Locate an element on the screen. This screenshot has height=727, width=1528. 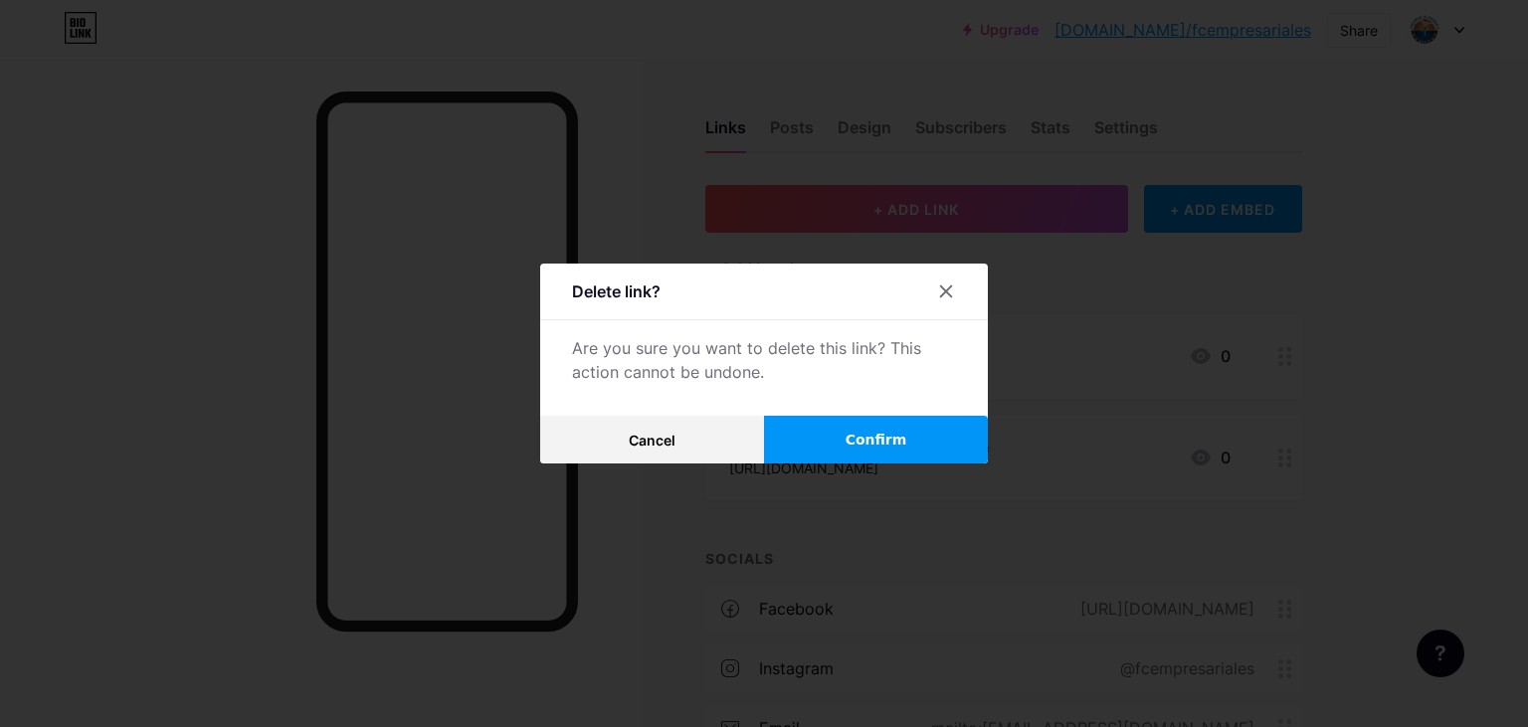
span: Cancel is located at coordinates (652, 440).